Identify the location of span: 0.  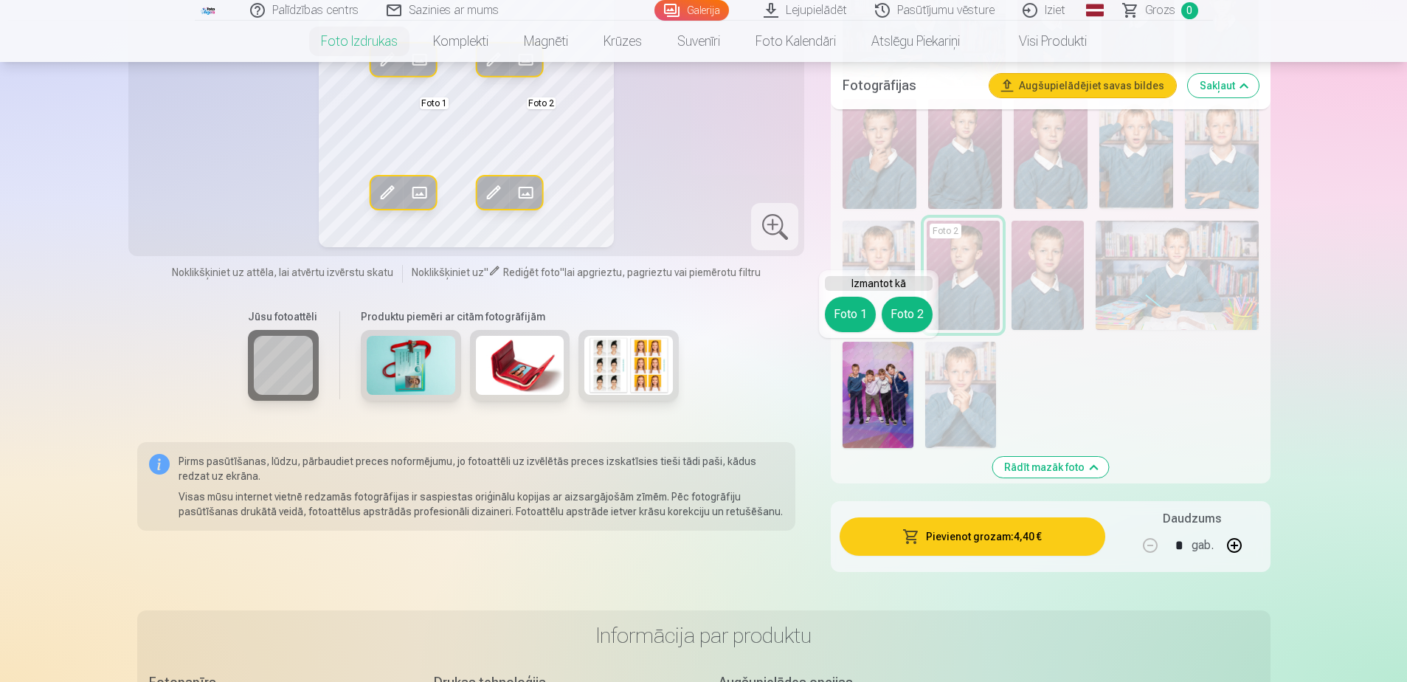
(1189, 10).